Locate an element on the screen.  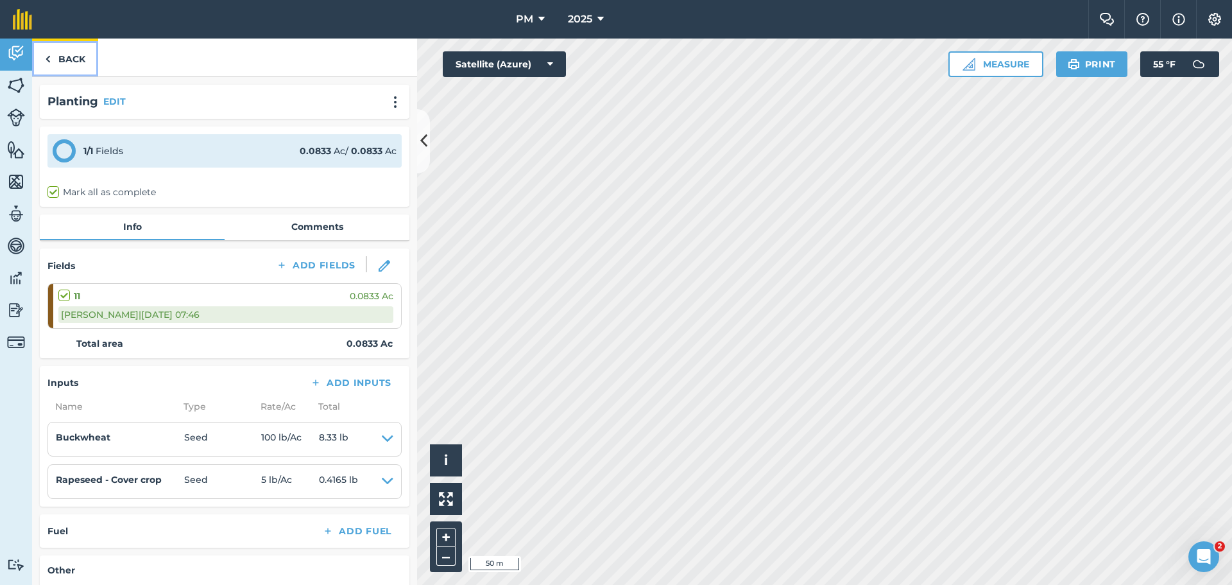
span: 2 is located at coordinates (1220, 546).